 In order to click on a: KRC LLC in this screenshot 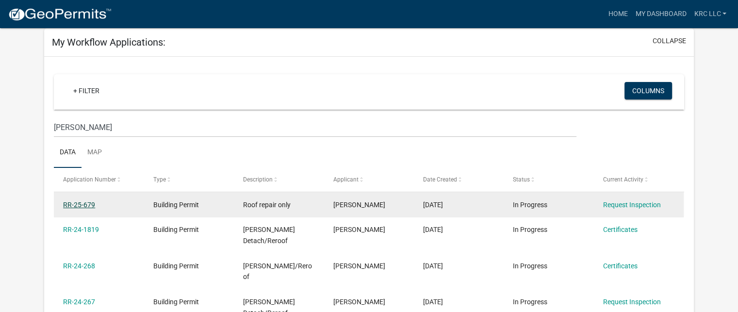, I will do `click(710, 14)`.